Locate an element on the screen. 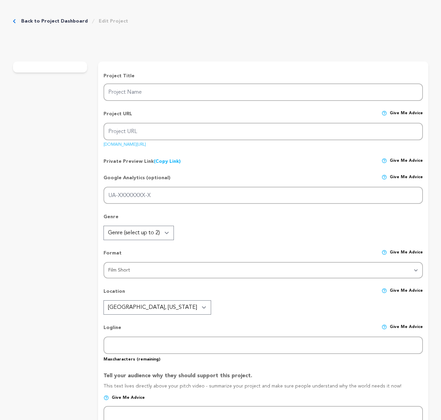 The width and height of the screenshot is (441, 420). p: Tell your audience why they should support this project. is located at coordinates (263, 377).